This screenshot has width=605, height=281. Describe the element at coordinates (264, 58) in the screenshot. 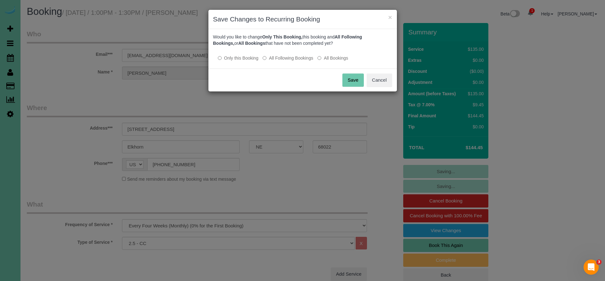

I see `input: All Following Bookings` at that location.